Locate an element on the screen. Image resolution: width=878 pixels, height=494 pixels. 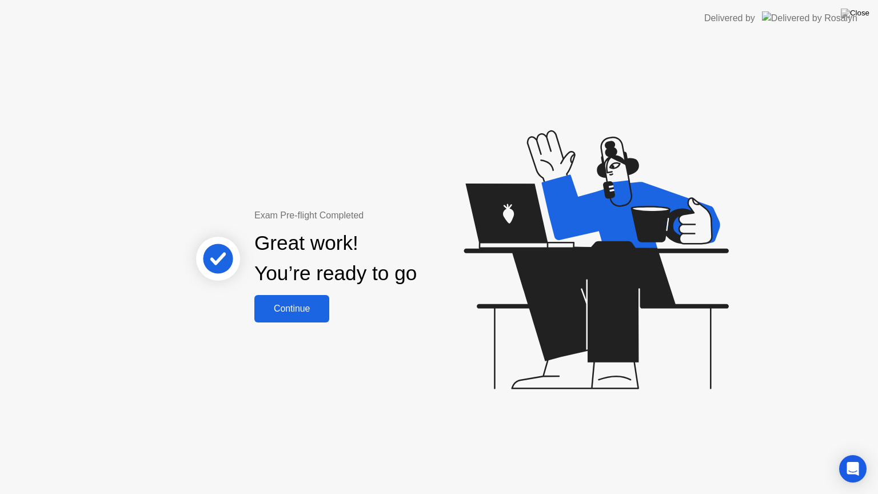
img: Close is located at coordinates (856, 13).